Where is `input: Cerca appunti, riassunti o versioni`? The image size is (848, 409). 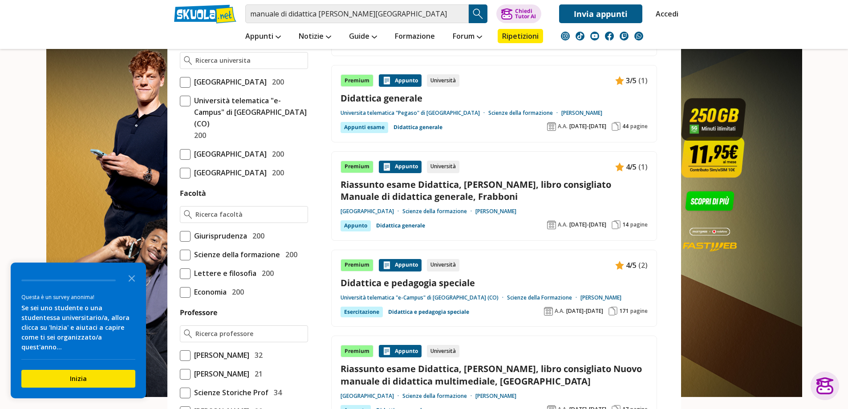 input: Cerca appunti, riassunti o versioni is located at coordinates (357, 14).